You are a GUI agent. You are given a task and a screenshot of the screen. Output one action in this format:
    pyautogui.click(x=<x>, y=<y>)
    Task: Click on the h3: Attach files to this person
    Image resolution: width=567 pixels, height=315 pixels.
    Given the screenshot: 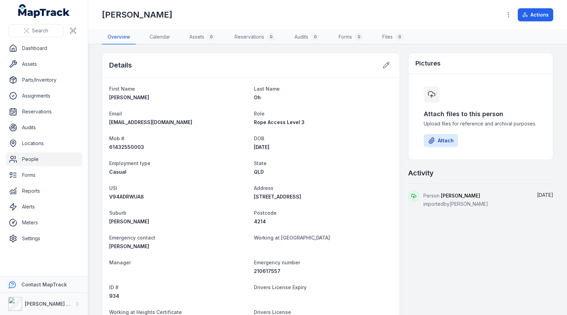 What is the action you would take?
    pyautogui.click(x=480, y=114)
    